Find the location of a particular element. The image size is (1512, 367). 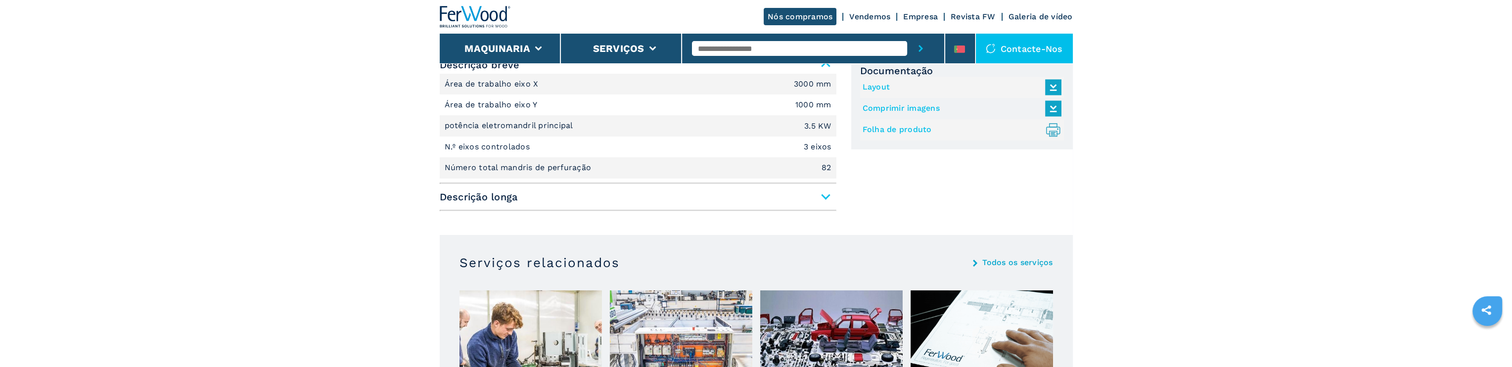

p: Área de trabalho eixo Y is located at coordinates (492, 105).